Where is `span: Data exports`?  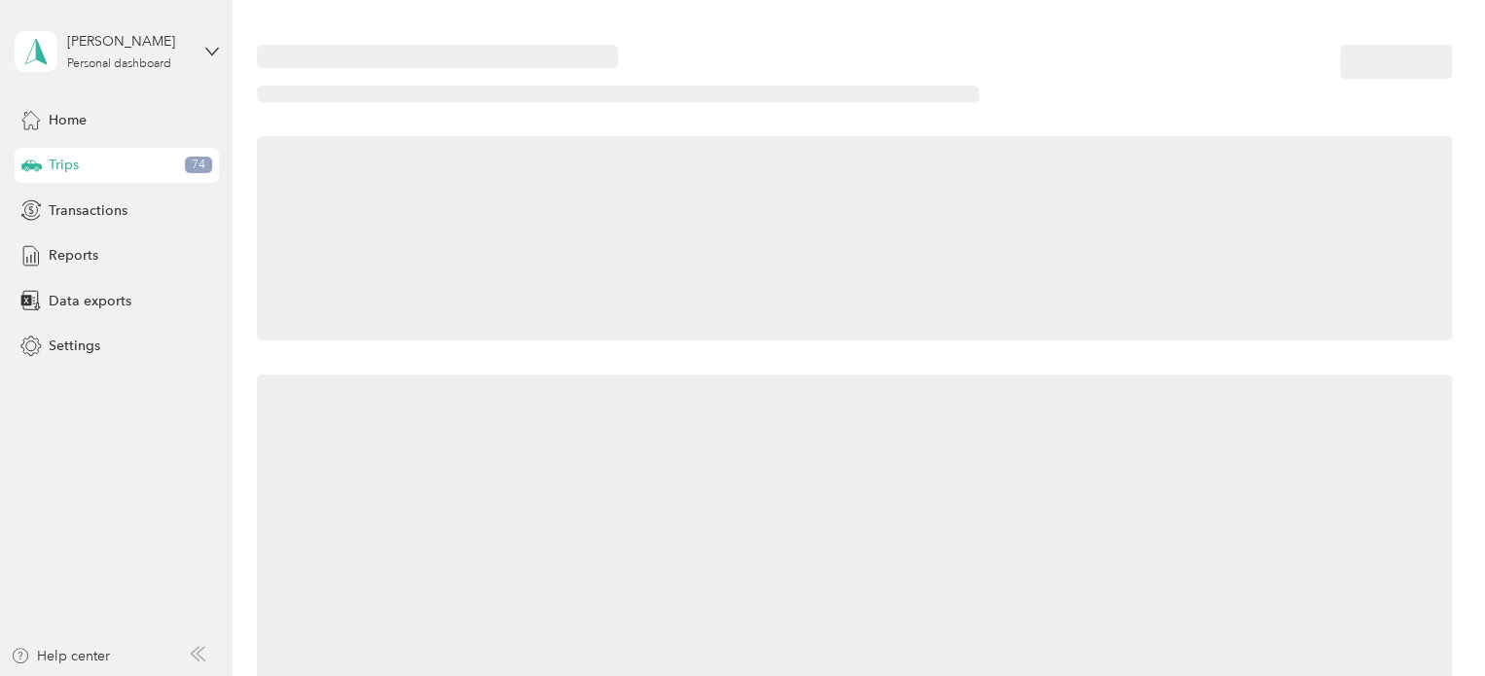 span: Data exports is located at coordinates (90, 301).